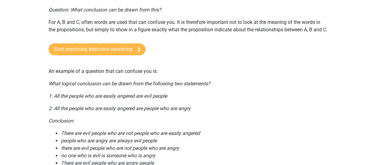  What do you see at coordinates (105, 10) in the screenshot?
I see `i: Question: What conclusion can be drawn from this?` at bounding box center [105, 10].